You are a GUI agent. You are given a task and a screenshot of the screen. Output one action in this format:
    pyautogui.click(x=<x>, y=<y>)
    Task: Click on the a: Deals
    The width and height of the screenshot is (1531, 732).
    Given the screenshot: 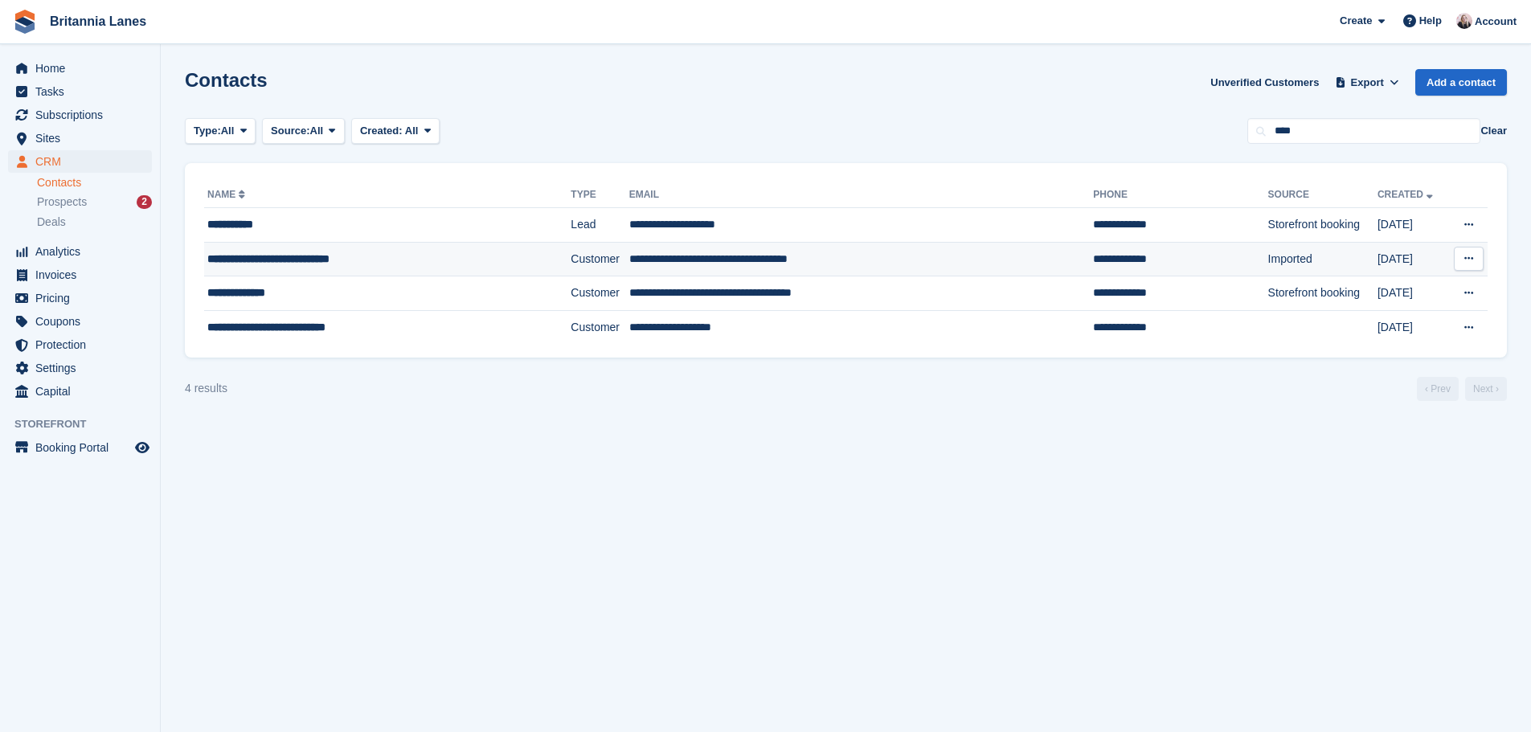 What is the action you would take?
    pyautogui.click(x=94, y=222)
    